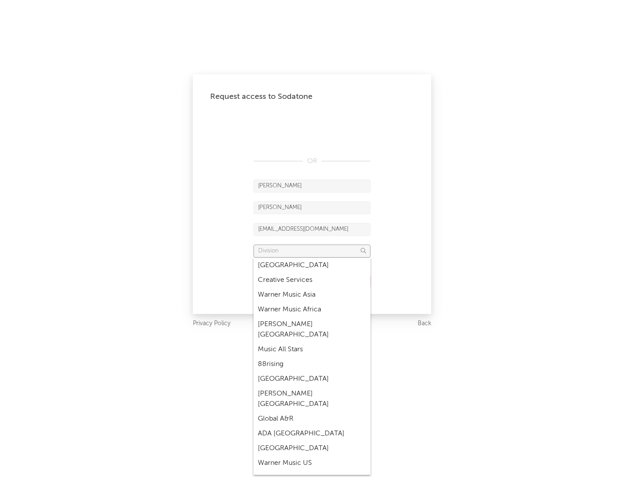  I want to click on div: Request access to Sodatone, so click(312, 97).